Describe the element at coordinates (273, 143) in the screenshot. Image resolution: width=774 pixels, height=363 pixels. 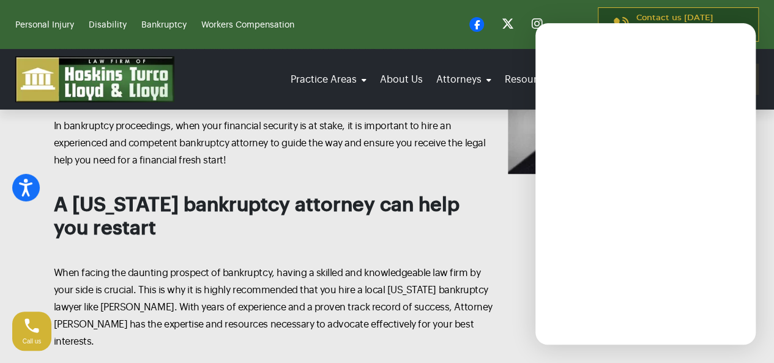
I see `p: In bankruptcy proceedings, when your financial security is at stake, it is important to hire an e...` at that location.